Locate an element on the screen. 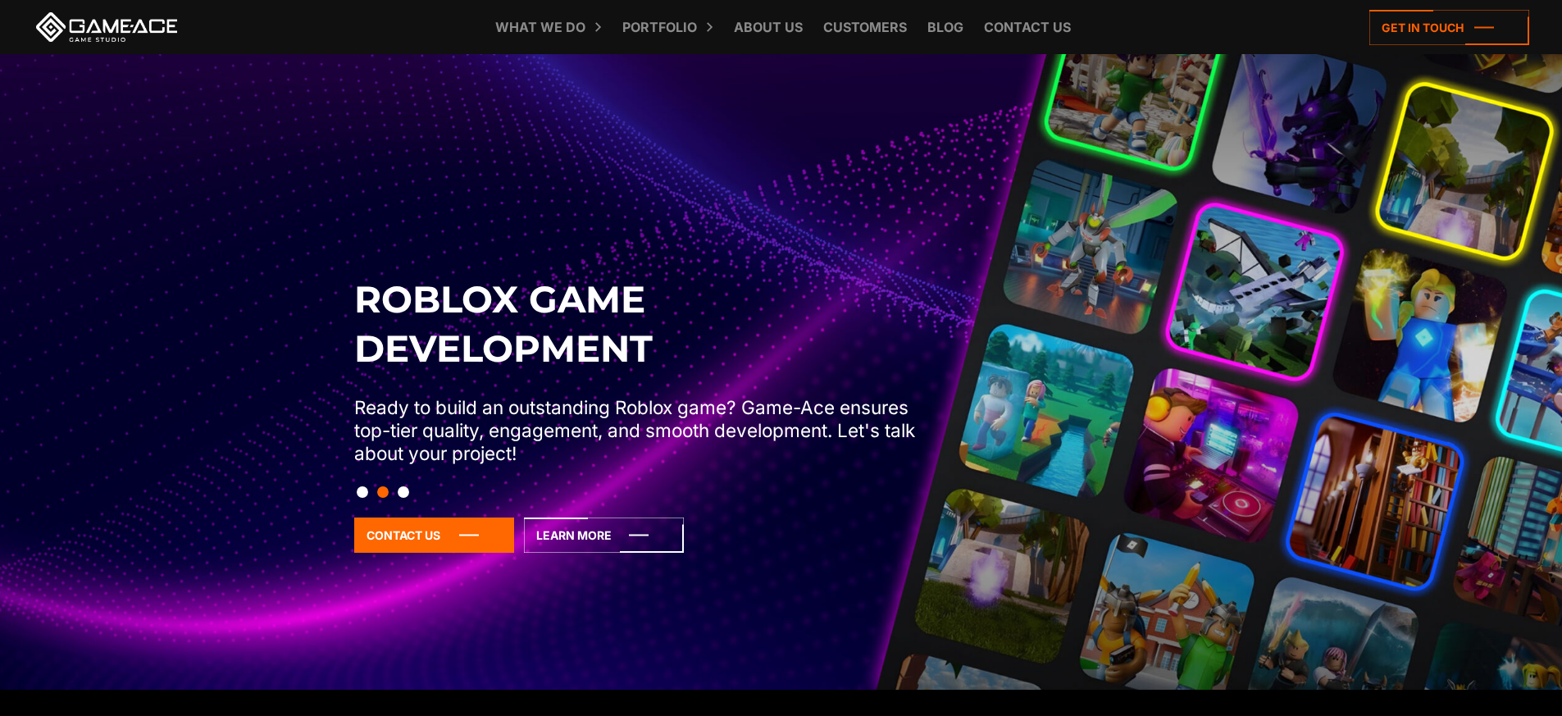 This screenshot has width=1562, height=716. button: Slide 1 is located at coordinates (362, 492).